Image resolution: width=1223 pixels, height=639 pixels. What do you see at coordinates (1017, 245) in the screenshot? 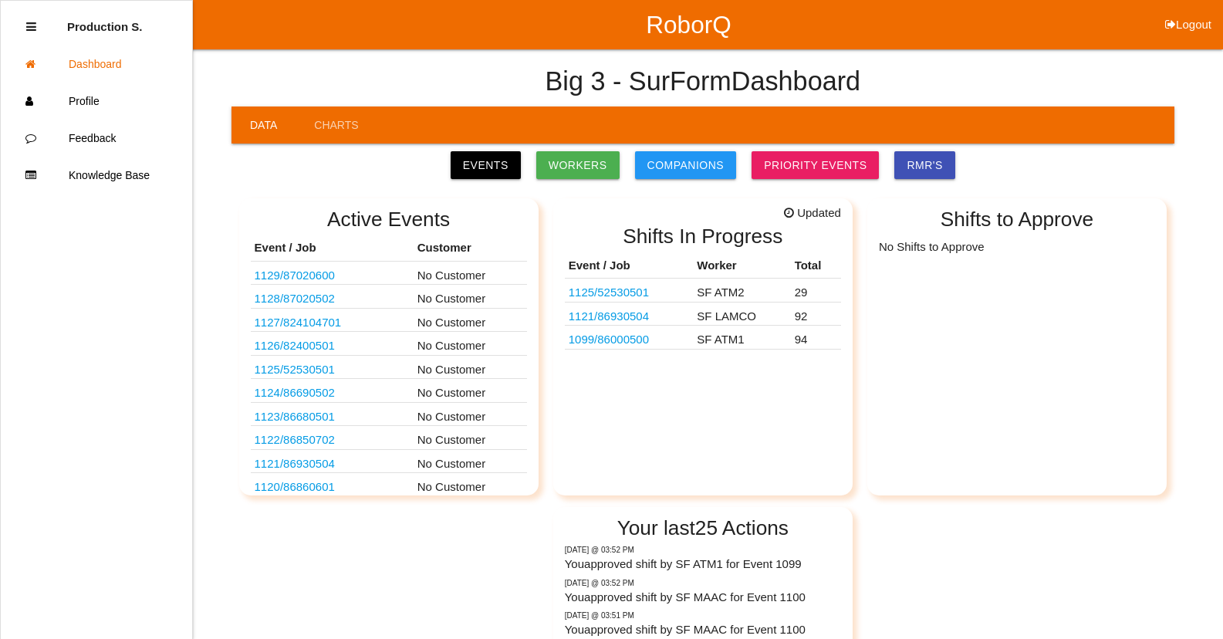
I see `p: No Shifts to Approve` at bounding box center [1017, 245].